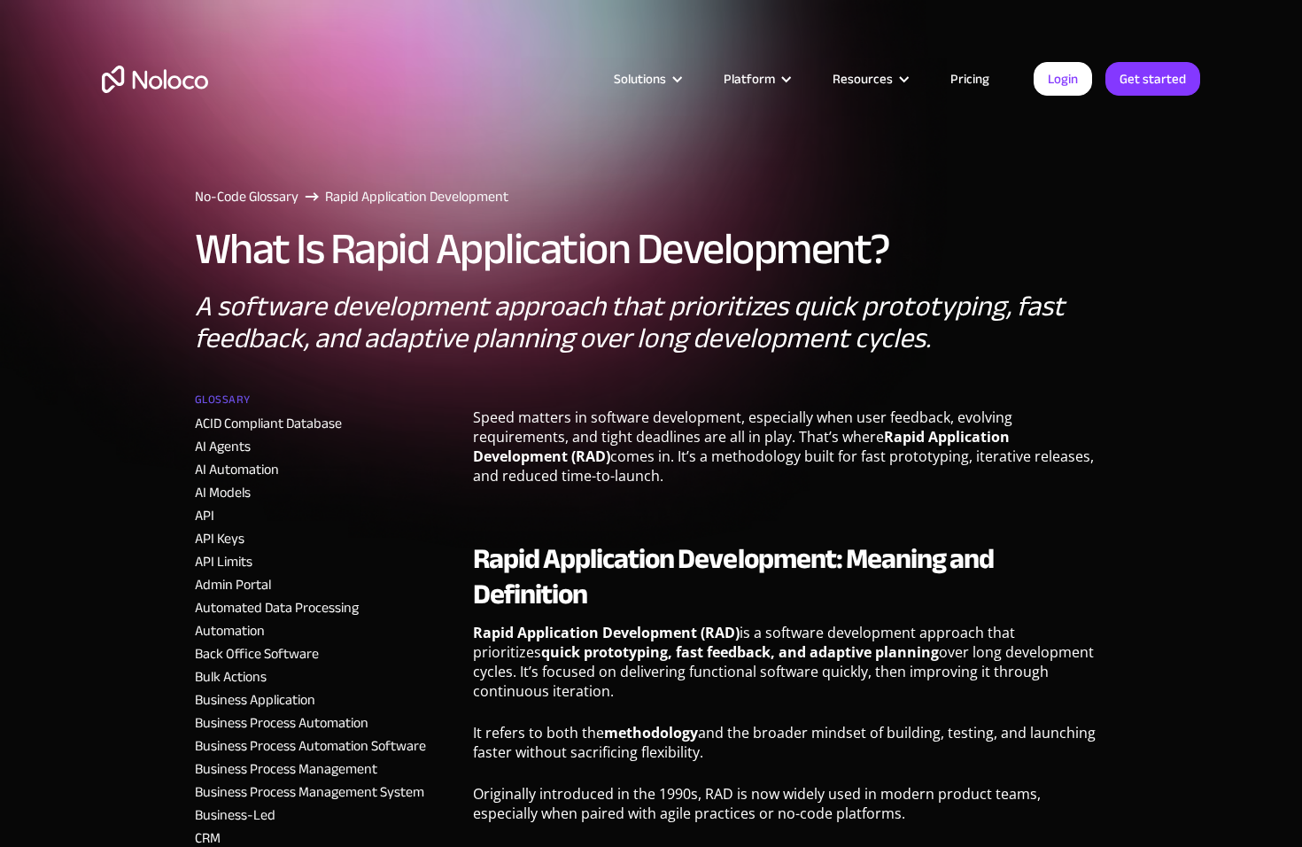  Describe the element at coordinates (790, 748) in the screenshot. I see `p: It refers to both the and the broader mindset of building, testing, and launching faster without ...` at that location.